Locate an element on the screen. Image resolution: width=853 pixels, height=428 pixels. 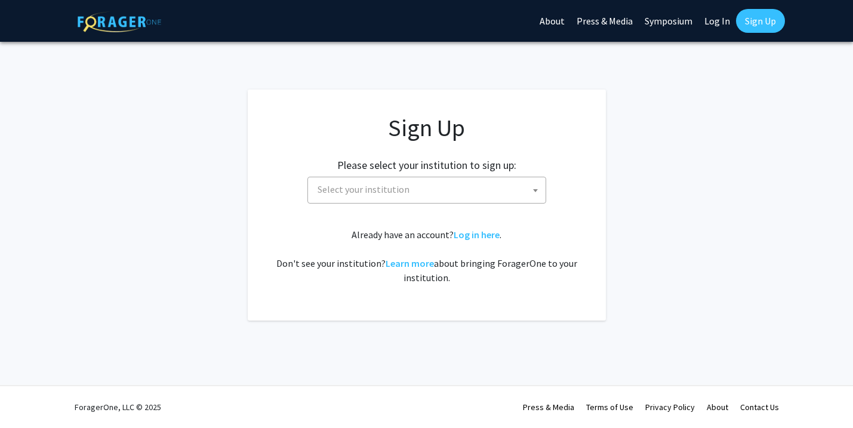
a: Learn more about bringing ForagerOne to your institution is located at coordinates (409, 263).